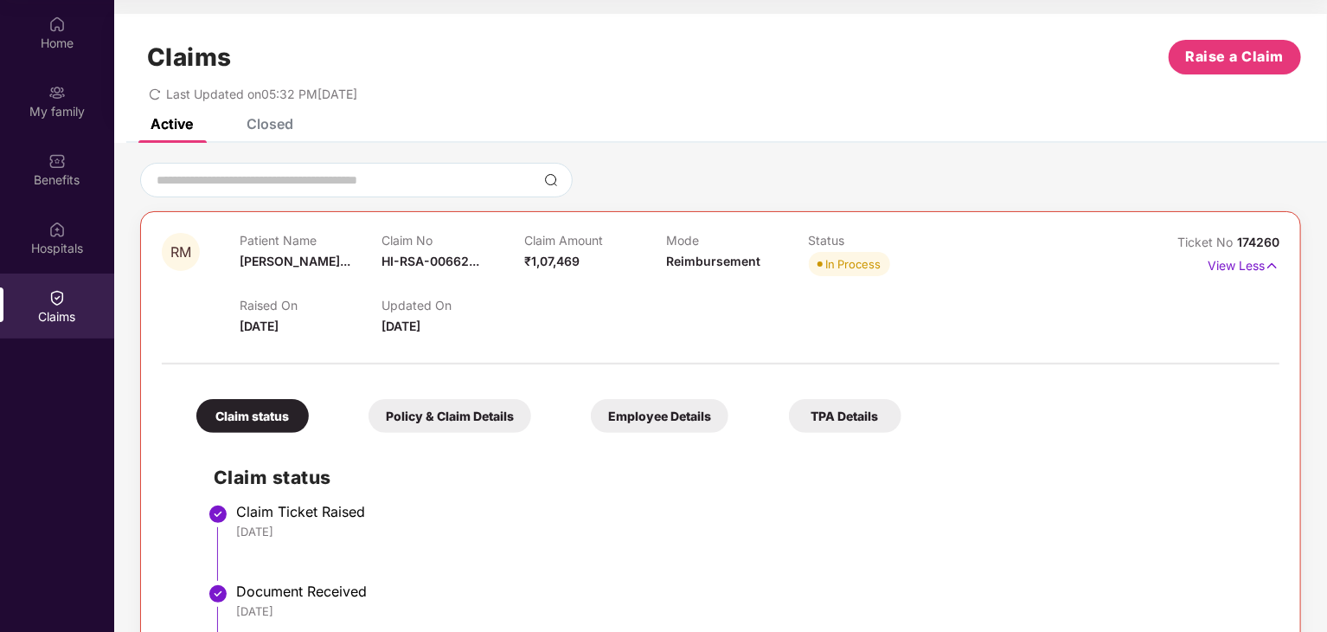 This screenshot has height=632, width=1327. I want to click on p: Updated On, so click(453, 305).